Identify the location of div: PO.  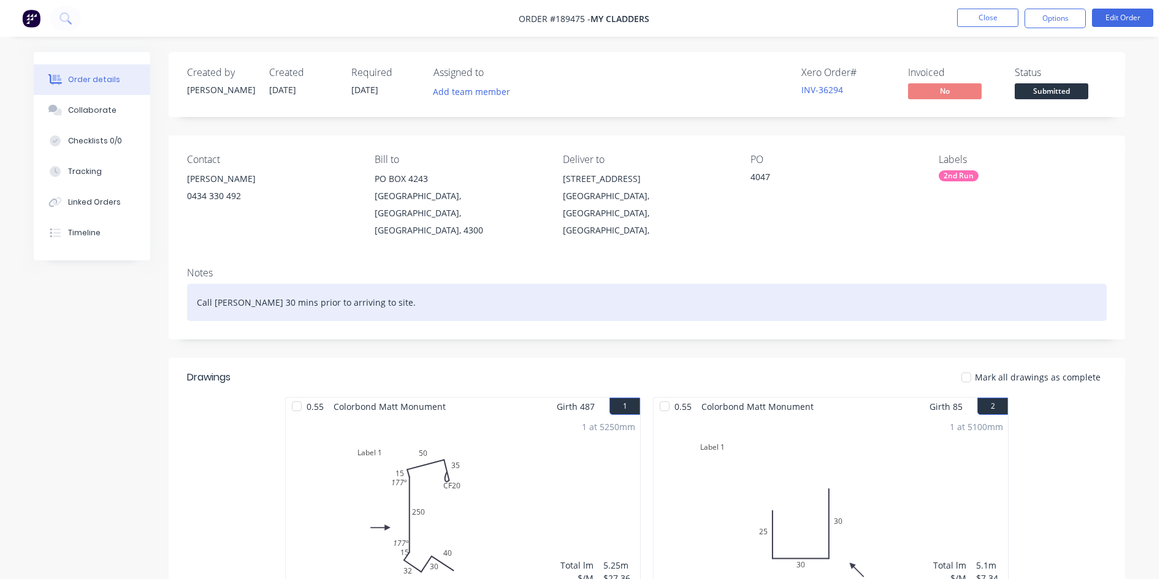
(835, 159).